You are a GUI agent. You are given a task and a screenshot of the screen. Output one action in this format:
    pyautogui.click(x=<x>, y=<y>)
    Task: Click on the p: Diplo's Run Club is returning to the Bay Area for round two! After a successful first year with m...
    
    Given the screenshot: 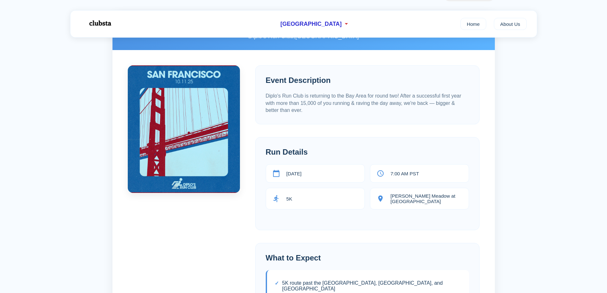 What is the action you would take?
    pyautogui.click(x=367, y=103)
    